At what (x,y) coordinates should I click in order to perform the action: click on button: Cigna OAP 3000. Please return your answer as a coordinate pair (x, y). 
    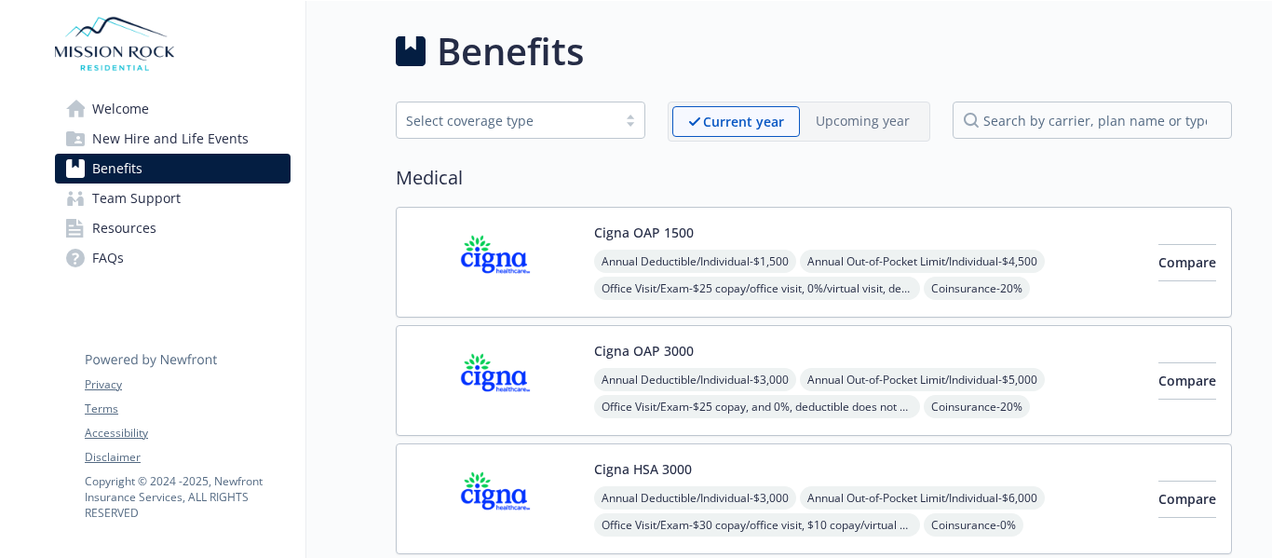
    Looking at the image, I should click on (643, 350).